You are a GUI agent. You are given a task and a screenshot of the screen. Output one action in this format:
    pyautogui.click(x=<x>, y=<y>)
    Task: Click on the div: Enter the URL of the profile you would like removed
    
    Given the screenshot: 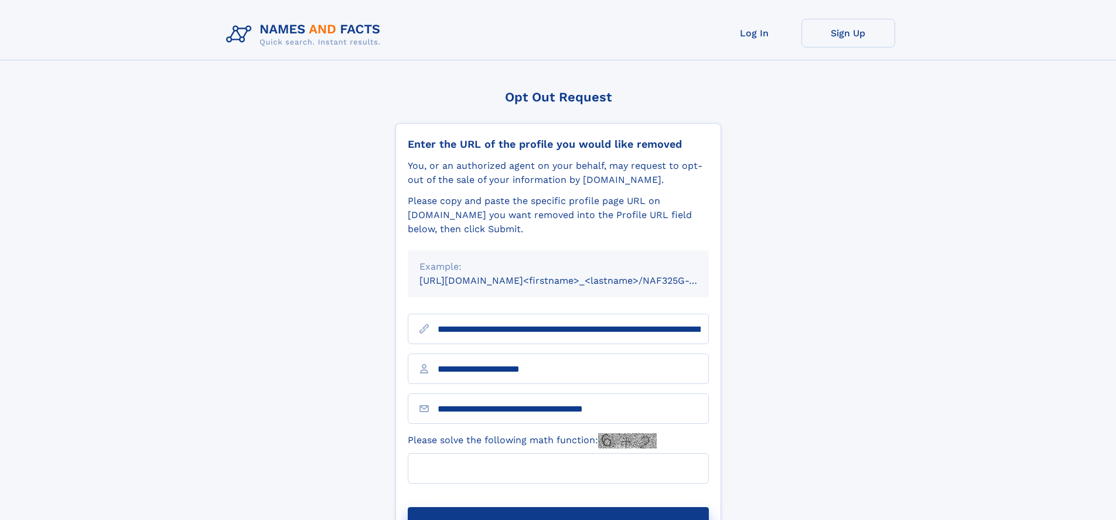 What is the action you would take?
    pyautogui.click(x=559, y=144)
    